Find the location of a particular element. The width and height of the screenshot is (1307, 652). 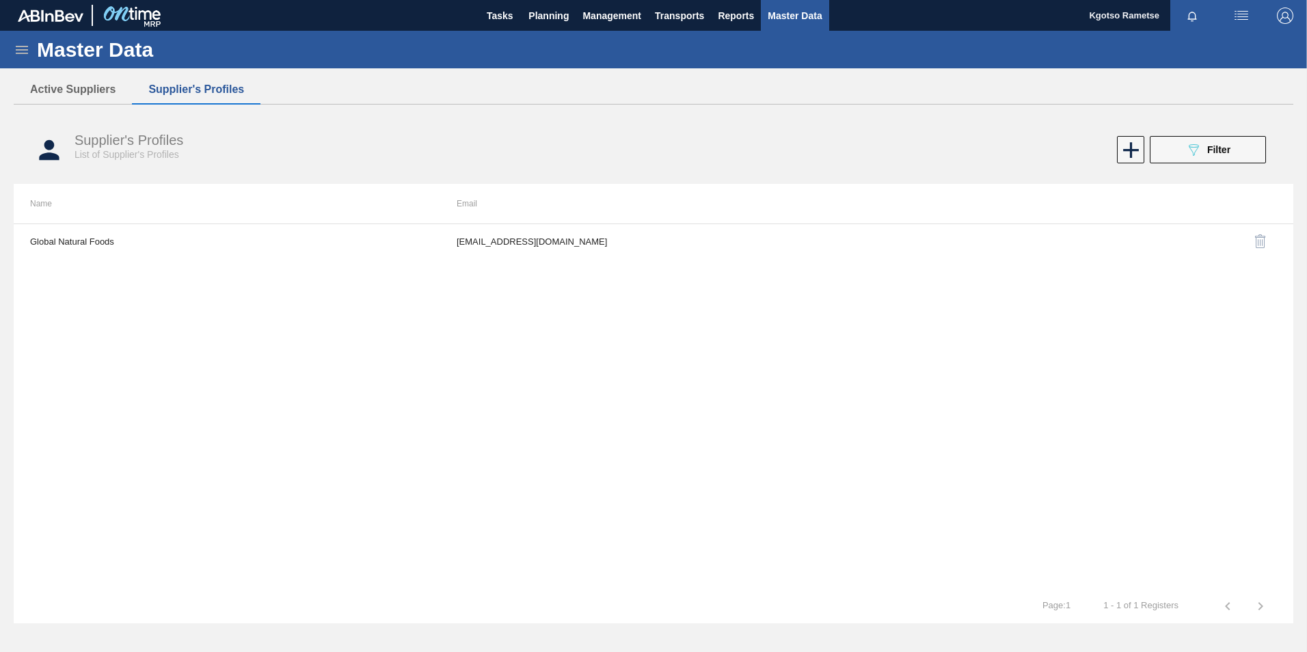

span: Tasks is located at coordinates (500, 16).